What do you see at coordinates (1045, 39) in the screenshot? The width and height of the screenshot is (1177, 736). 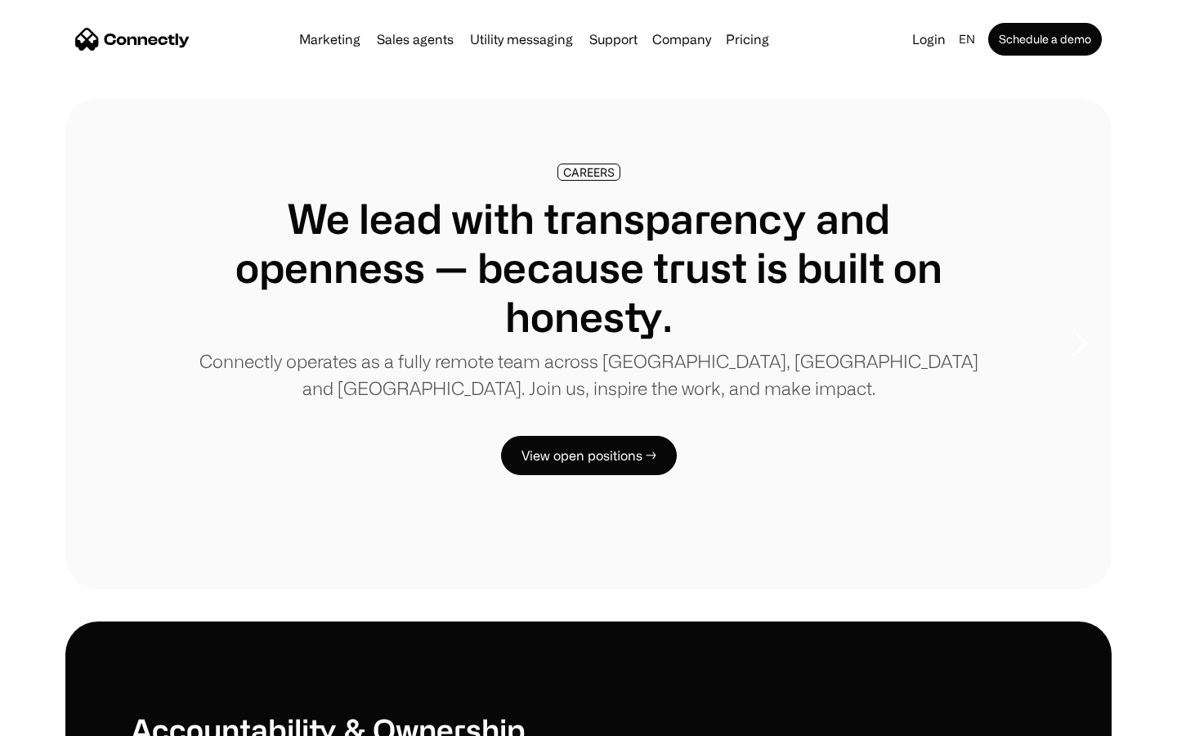 I see `a: Schedule a demo` at bounding box center [1045, 39].